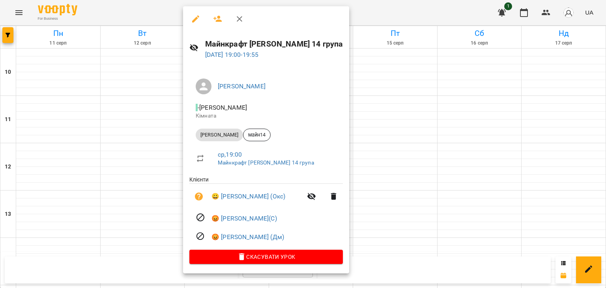  What do you see at coordinates (266, 213) in the screenshot?
I see `ul: Клієнти` at bounding box center [266, 213].